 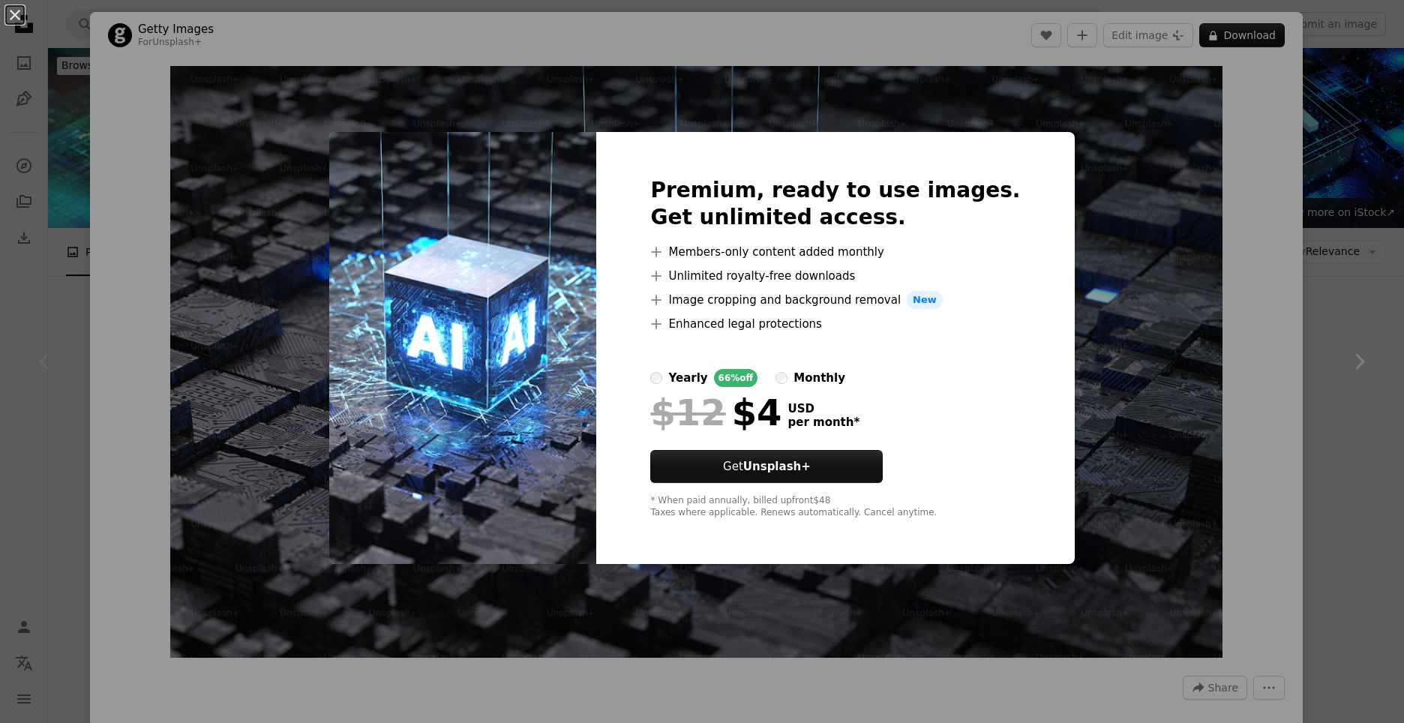 I want to click on button: GetUnsplash+, so click(x=767, y=467).